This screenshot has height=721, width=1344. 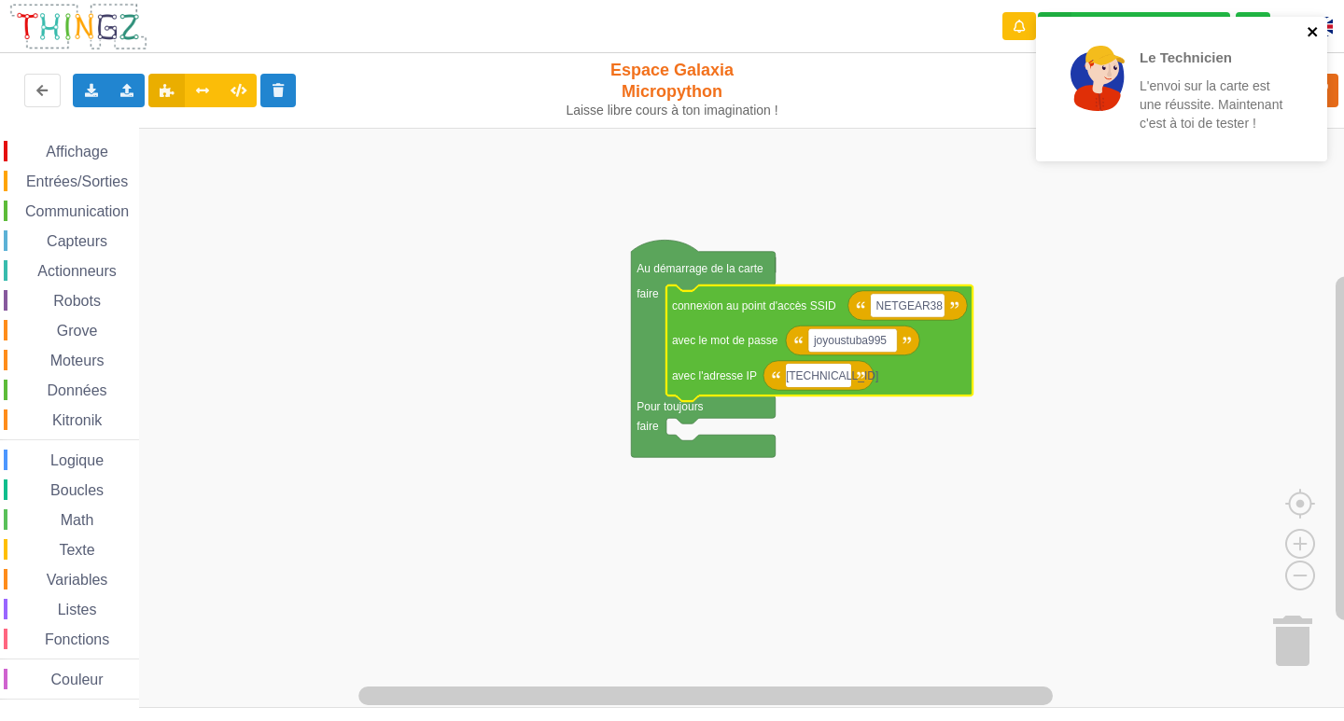 What do you see at coordinates (77, 609) in the screenshot?
I see `span: Listes` at bounding box center [77, 609].